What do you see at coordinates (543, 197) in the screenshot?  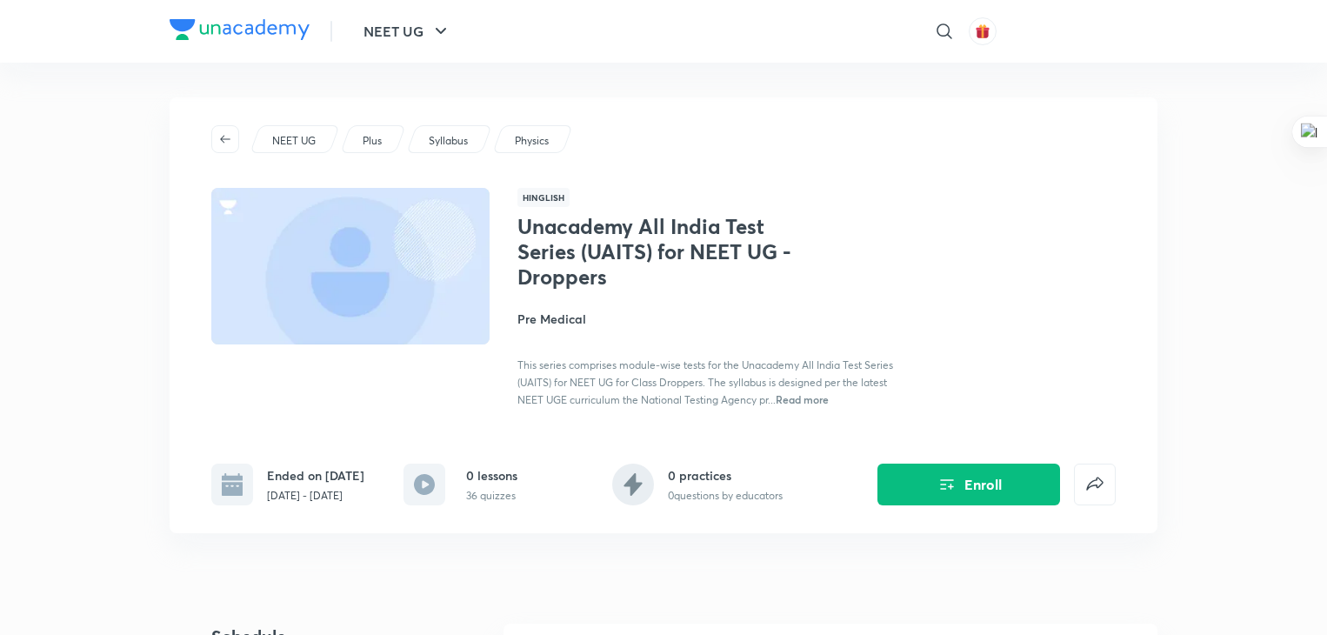 I see `span: Hinglish` at bounding box center [543, 197].